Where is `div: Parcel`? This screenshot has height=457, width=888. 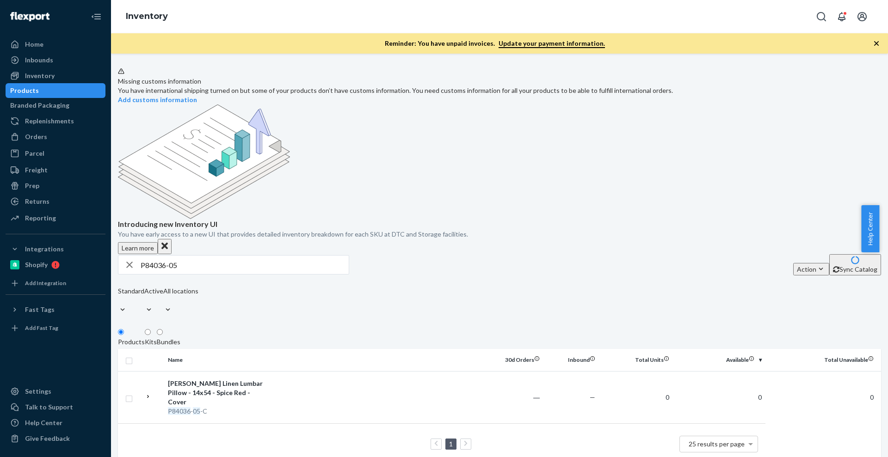
div: Parcel is located at coordinates (35, 154).